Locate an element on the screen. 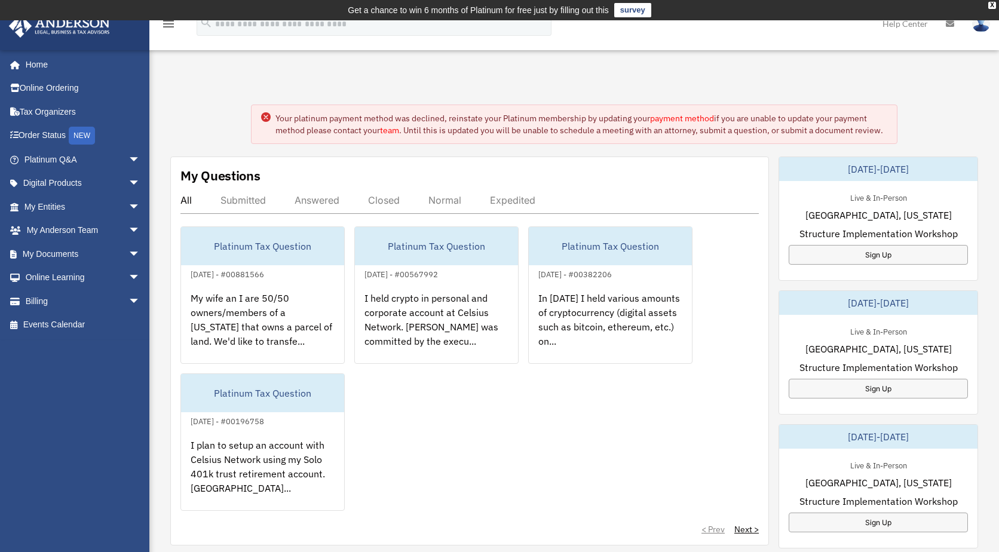 This screenshot has height=552, width=999. img: Anderson Advisors Platinum Portal is located at coordinates (59, 26).